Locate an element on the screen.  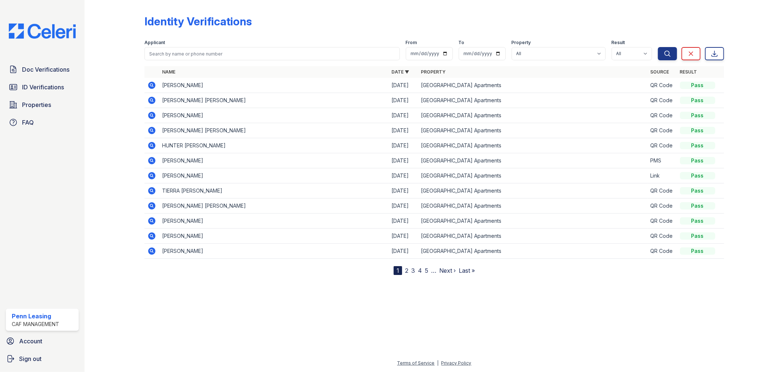
a: 5 is located at coordinates (427, 271).